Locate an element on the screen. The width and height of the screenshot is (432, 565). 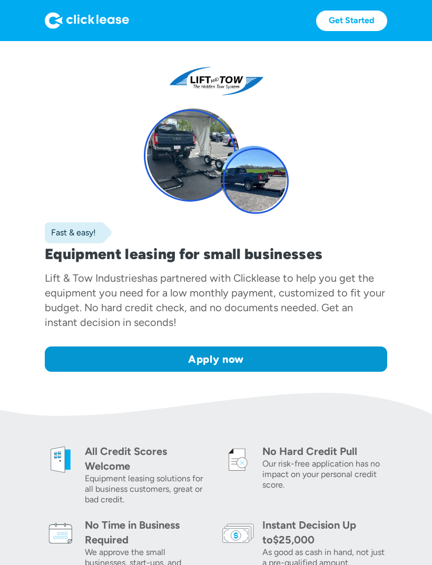
img: welcome icon is located at coordinates (61, 460).